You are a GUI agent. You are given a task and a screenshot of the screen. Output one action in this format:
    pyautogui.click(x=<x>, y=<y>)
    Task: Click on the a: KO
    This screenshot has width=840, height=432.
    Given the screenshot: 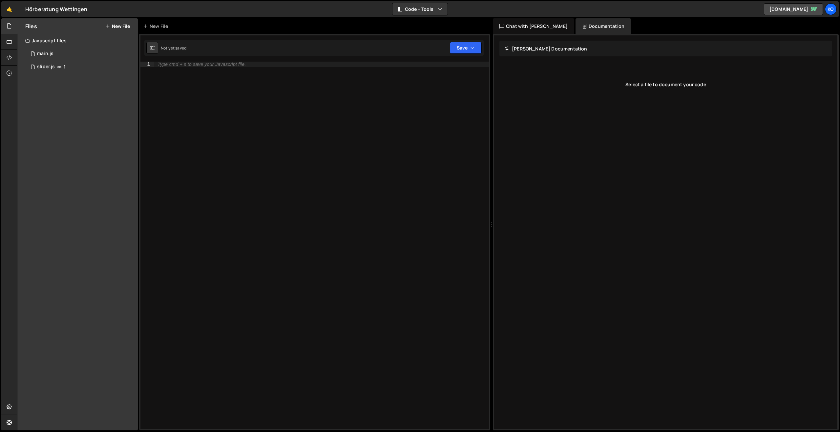 What is the action you would take?
    pyautogui.click(x=830, y=9)
    